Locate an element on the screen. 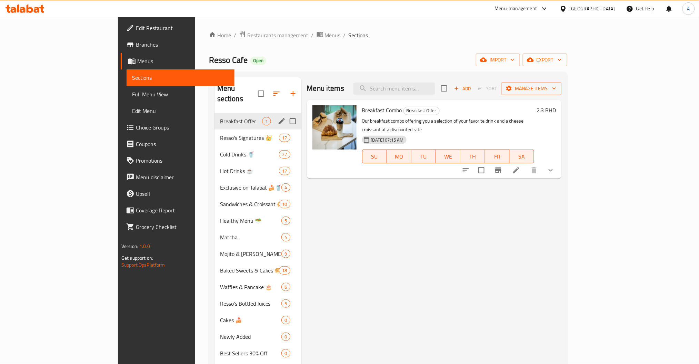 Image resolution: width=699 pixels, height=364 pixels. div: Cold Drinks 🥤27 is located at coordinates (258, 154).